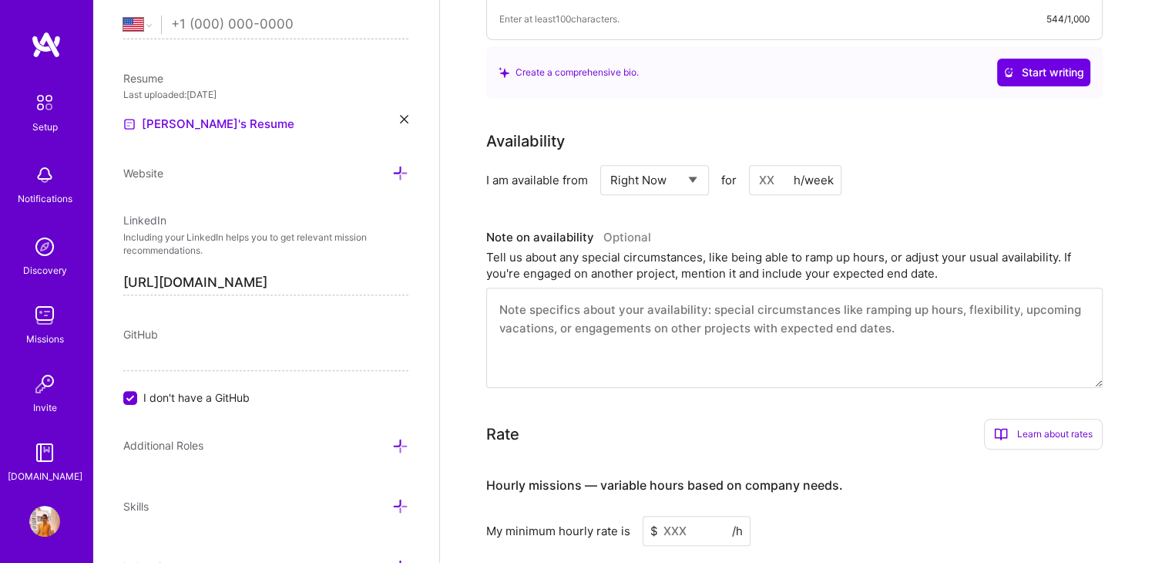 This screenshot has width=1172, height=563. I want to click on span: GitHub, so click(140, 334).